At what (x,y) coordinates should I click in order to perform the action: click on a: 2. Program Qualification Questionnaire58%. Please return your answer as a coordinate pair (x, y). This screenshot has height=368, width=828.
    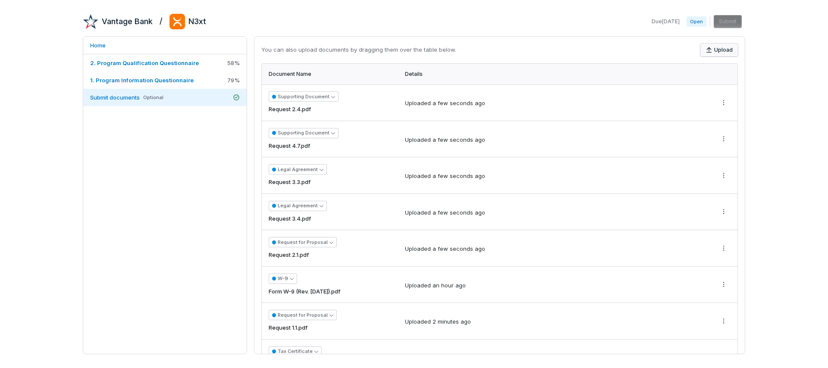
    Looking at the image, I should click on (165, 63).